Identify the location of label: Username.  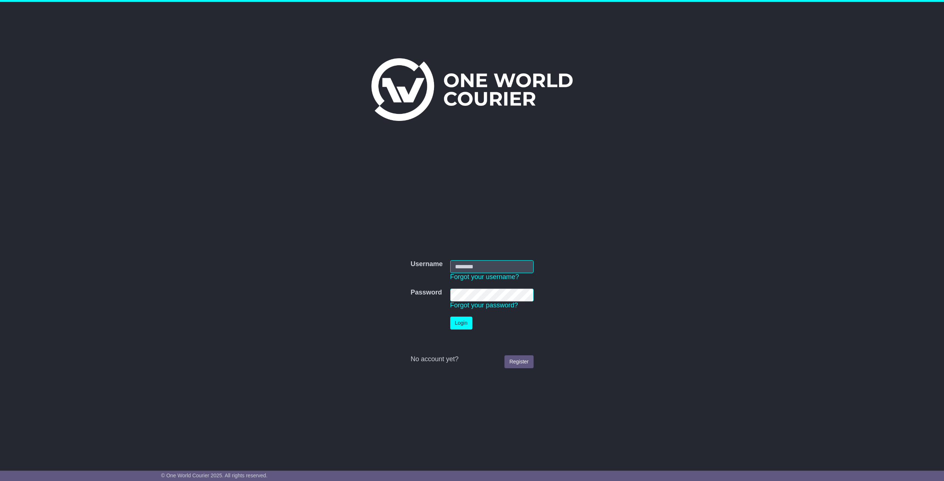
(426, 264).